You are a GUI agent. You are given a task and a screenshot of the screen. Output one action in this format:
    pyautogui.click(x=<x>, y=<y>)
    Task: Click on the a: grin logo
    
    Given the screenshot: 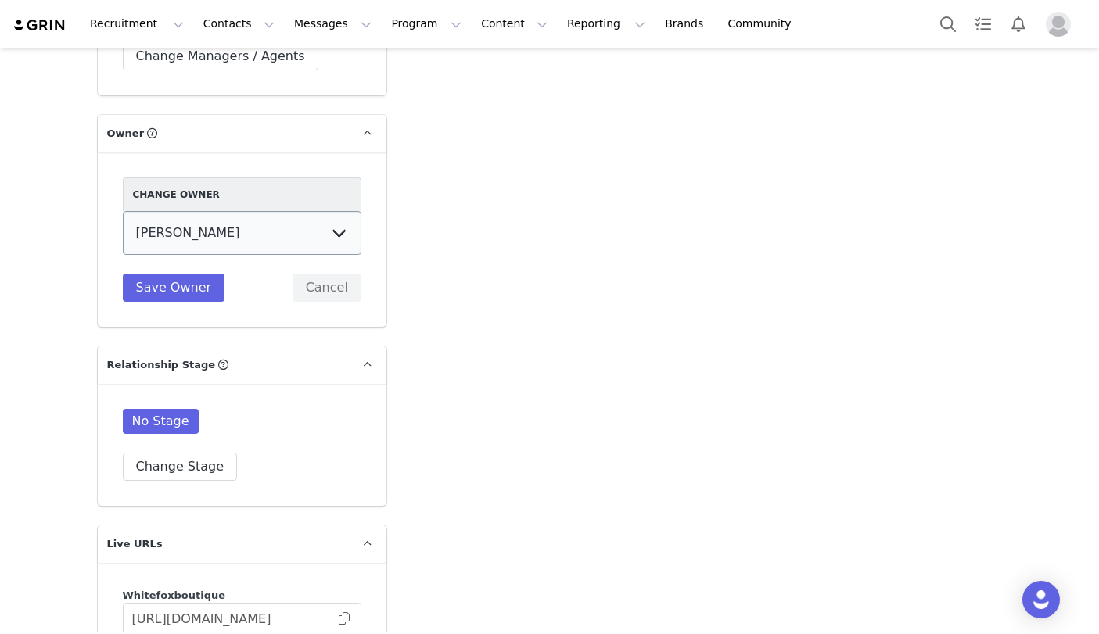 What is the action you would take?
    pyautogui.click(x=40, y=25)
    